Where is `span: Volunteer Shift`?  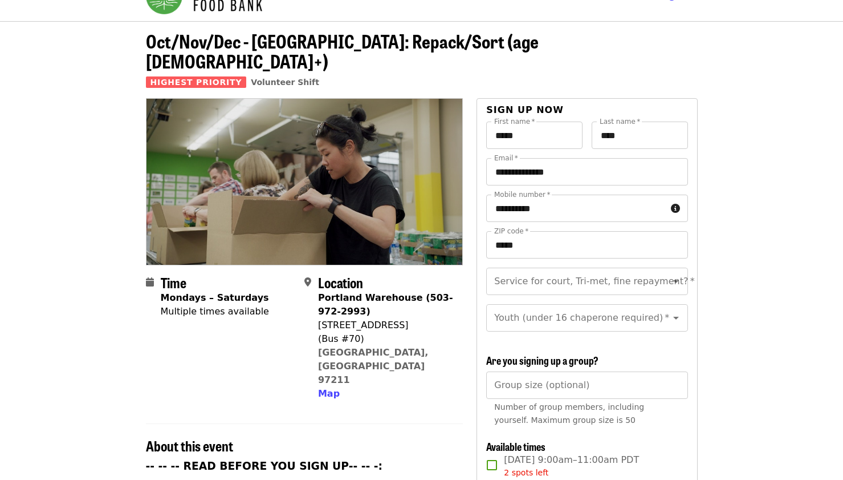 span: Volunteer Shift is located at coordinates (285, 82).